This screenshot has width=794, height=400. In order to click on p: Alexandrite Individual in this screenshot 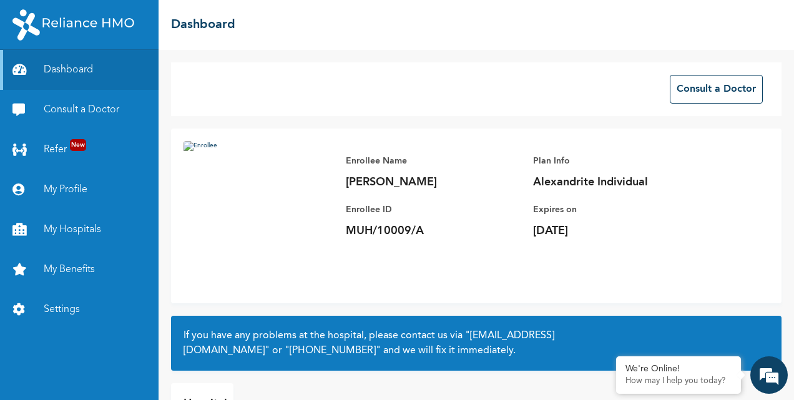, I will do `click(620, 182)`.